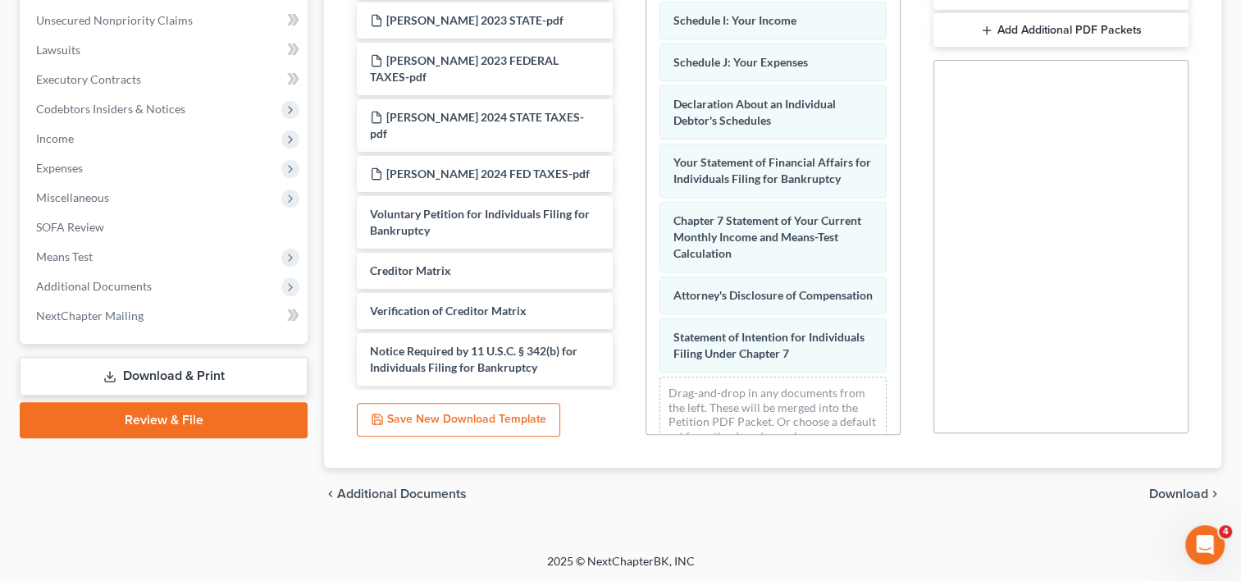 This screenshot has width=1241, height=581. I want to click on span: Statement of Intention for Individuals Filing Under Chapter 7, so click(769, 345).